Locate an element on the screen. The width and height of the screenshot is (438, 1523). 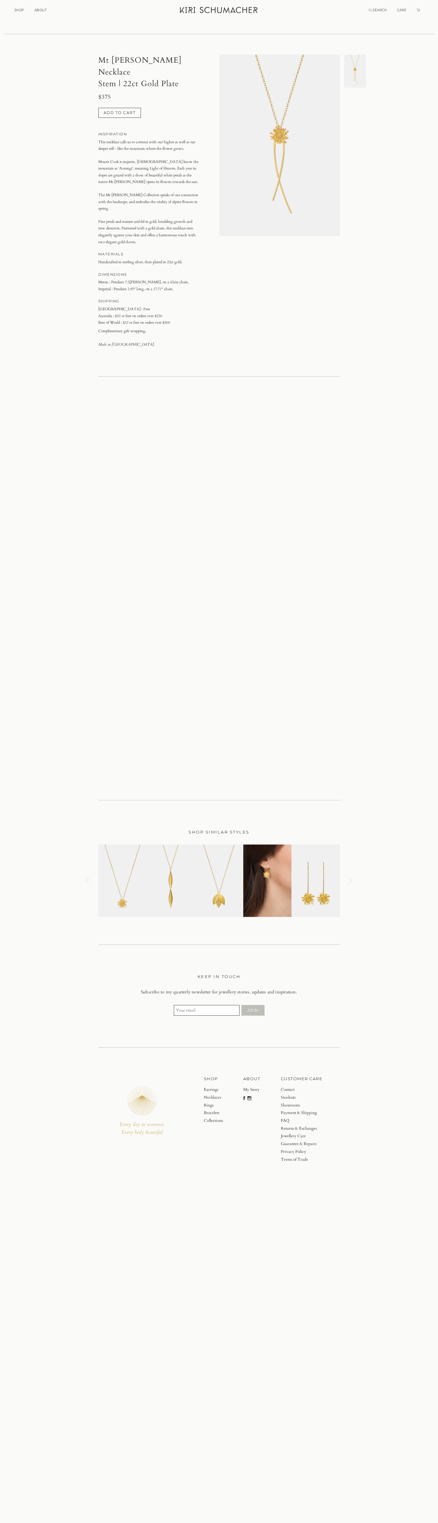
span: Complimentary gift wrapping. is located at coordinates (149, 331).